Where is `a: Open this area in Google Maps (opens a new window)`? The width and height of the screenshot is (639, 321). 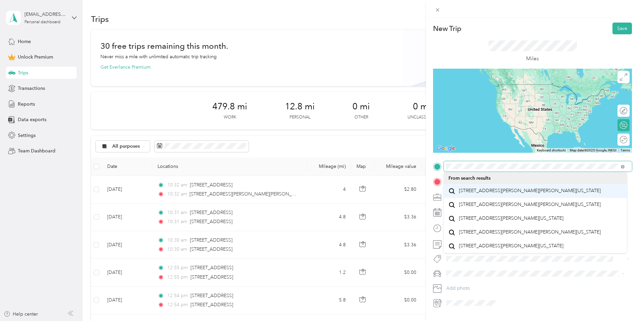
a: Open this area in Google Maps (opens a new window) is located at coordinates (446, 148).